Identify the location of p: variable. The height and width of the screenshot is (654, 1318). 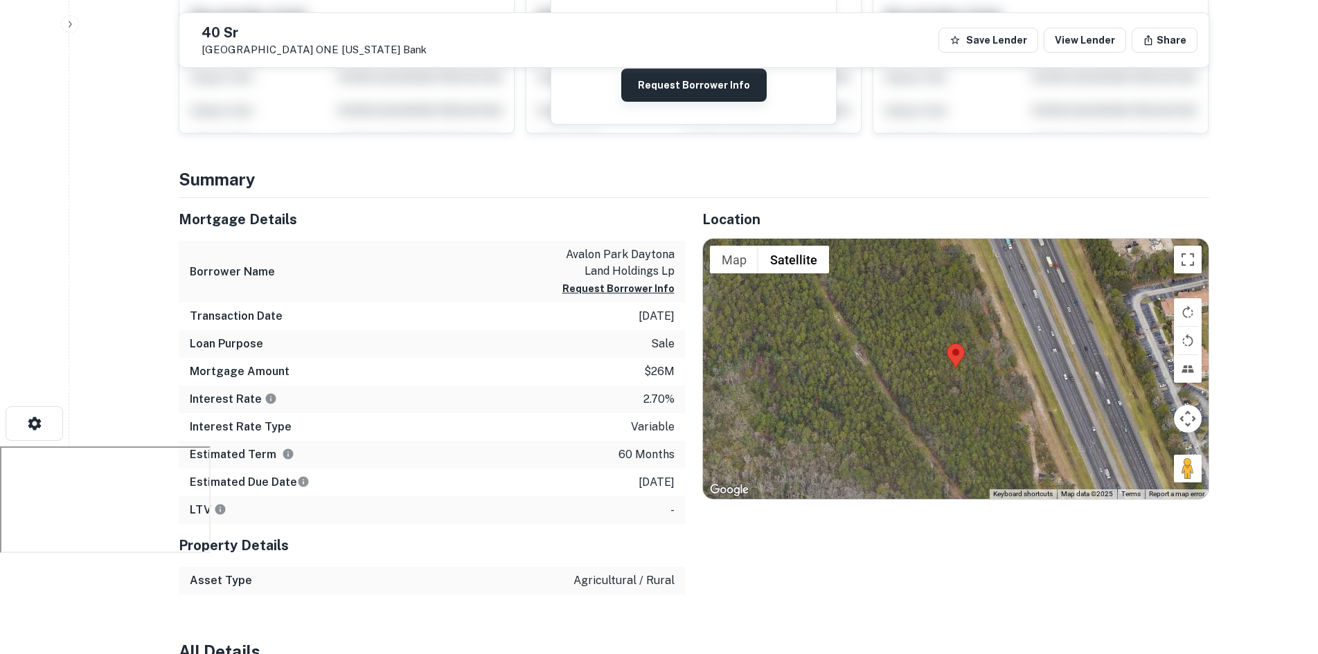
(652, 427).